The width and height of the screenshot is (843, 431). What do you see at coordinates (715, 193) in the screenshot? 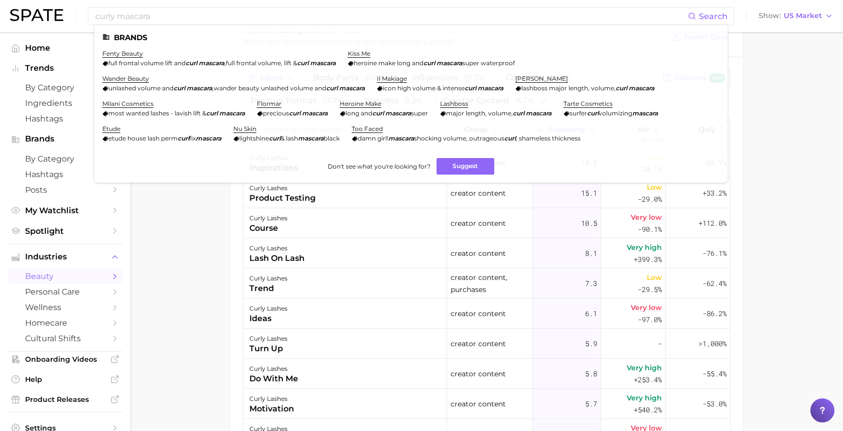
I see `span: +33.2%` at bounding box center [715, 193].